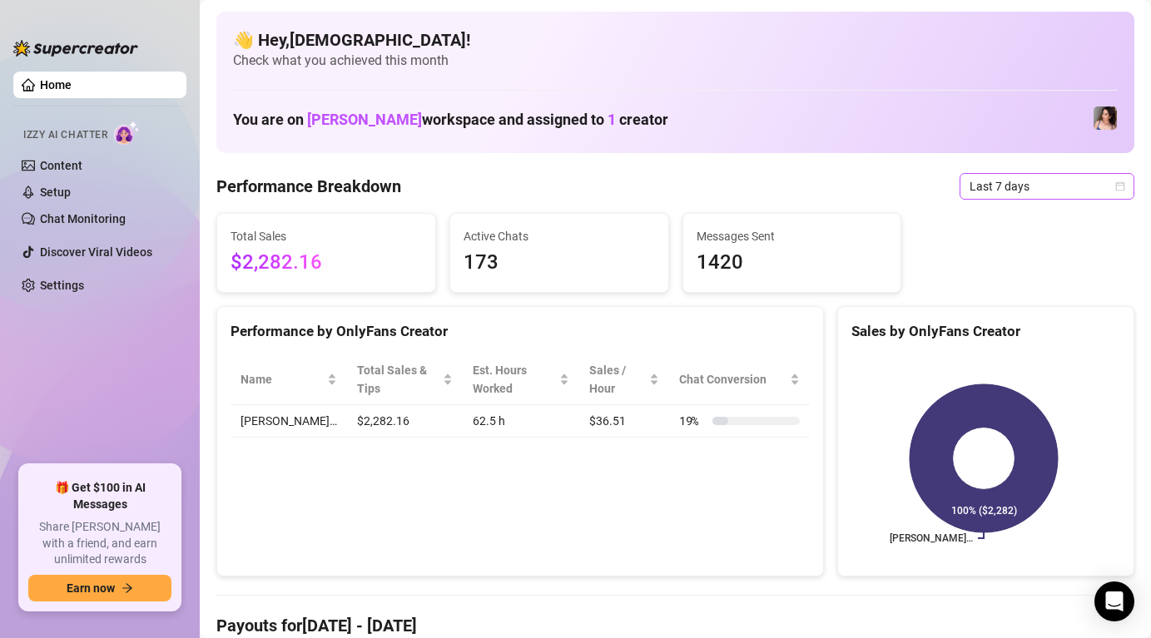  What do you see at coordinates (96, 252) in the screenshot?
I see `a: Discover Viral Videos` at bounding box center [96, 252].